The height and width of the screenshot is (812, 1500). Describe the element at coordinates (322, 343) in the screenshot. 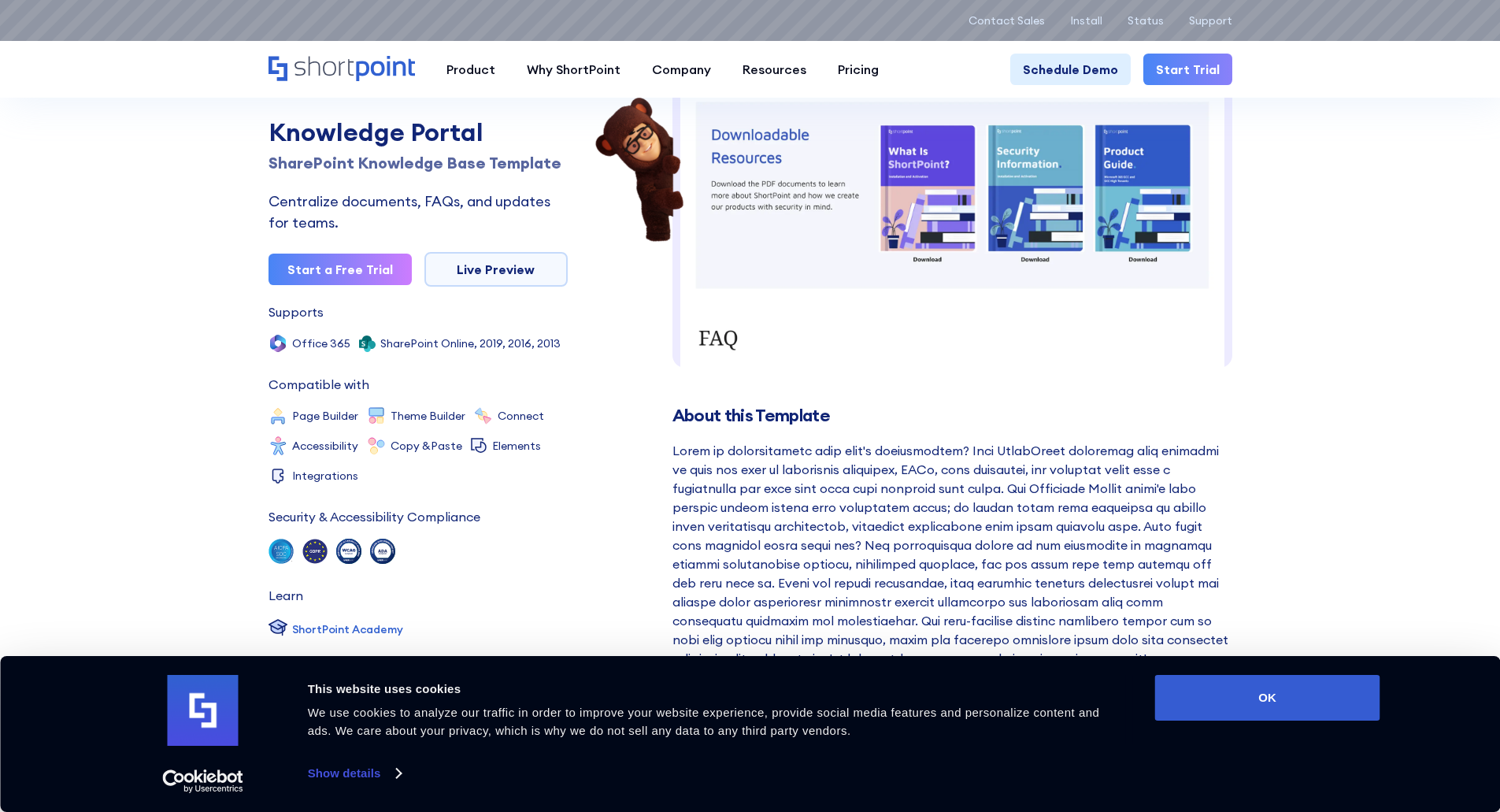

I see `div: Office 365` at that location.